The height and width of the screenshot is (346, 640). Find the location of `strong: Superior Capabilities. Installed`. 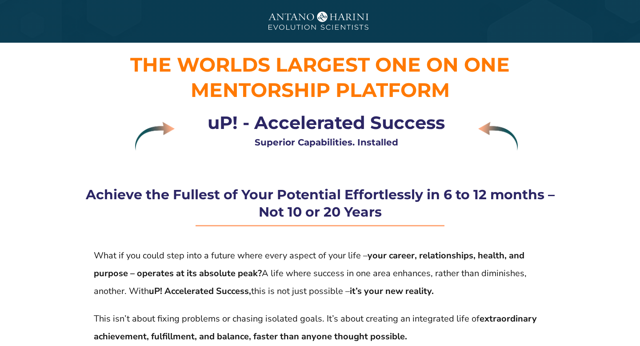

strong: Superior Capabilities. Installed is located at coordinates (326, 142).